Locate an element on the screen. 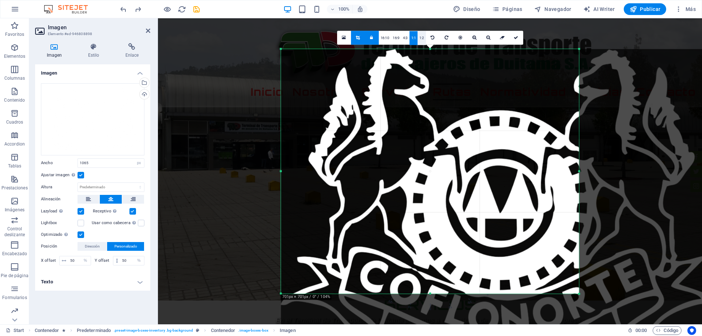 The width and height of the screenshot is (702, 336). i: Deshacer: Cambiar alto (Ctrl+Z) is located at coordinates (123, 9).